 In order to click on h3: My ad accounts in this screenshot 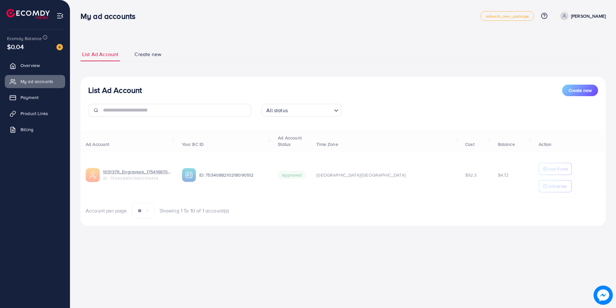, I will do `click(110, 16)`.